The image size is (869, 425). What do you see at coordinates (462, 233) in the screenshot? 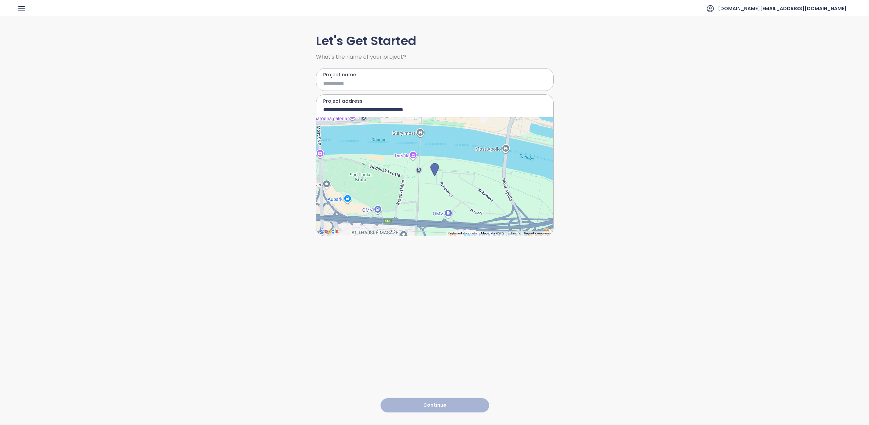
I see `button: Keyboard shortcuts` at bounding box center [462, 233].